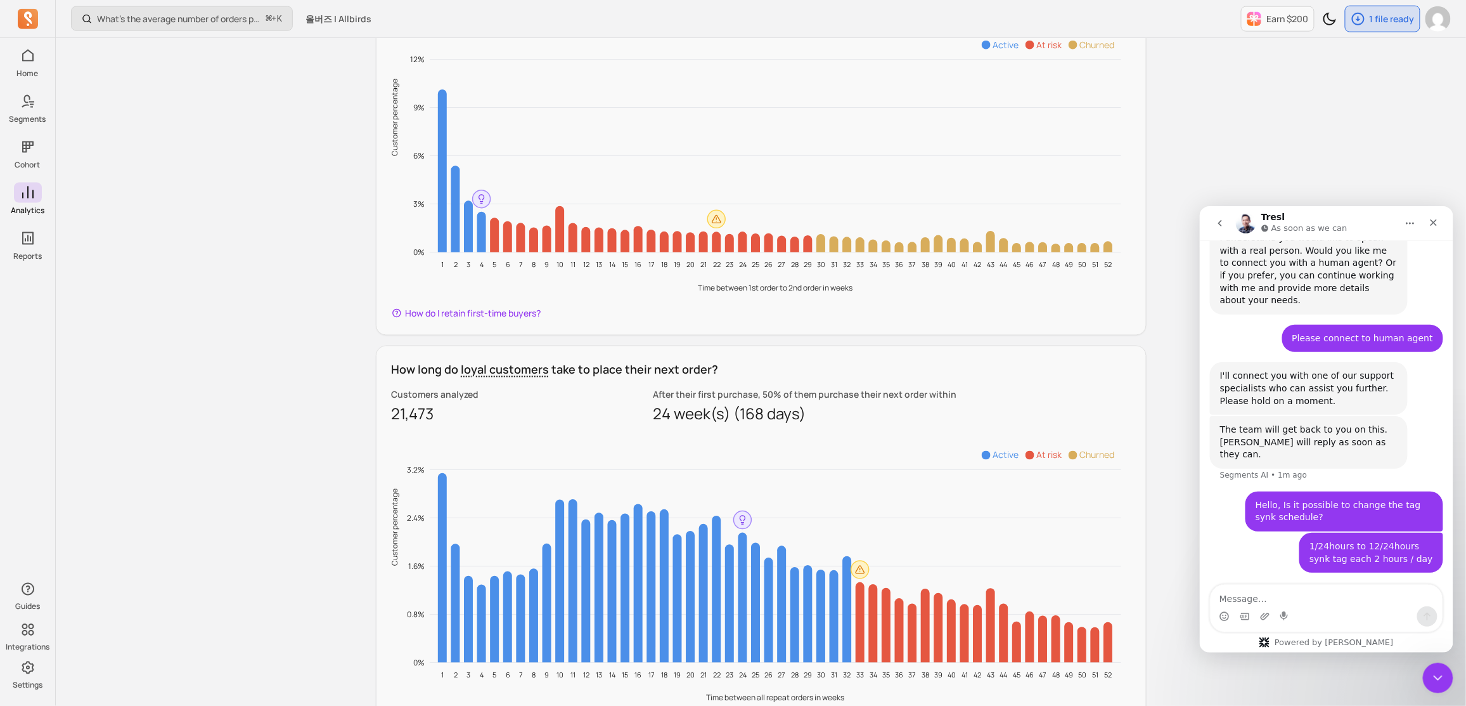 This screenshot has width=1466, height=706. What do you see at coordinates (179, 19) in the screenshot?
I see `p: What’s the average number of orders per customer?` at bounding box center [179, 19].